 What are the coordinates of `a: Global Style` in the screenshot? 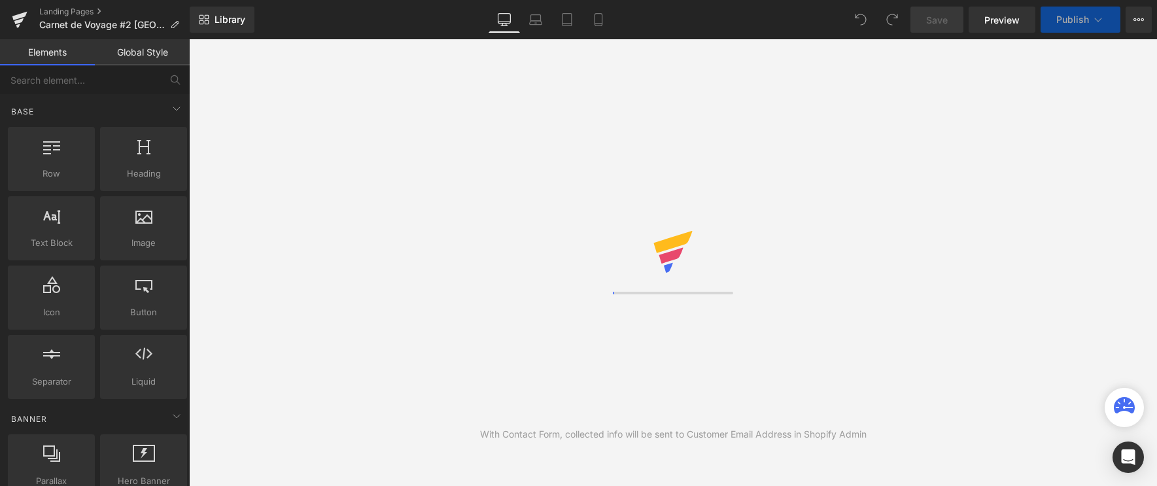 It's located at (142, 52).